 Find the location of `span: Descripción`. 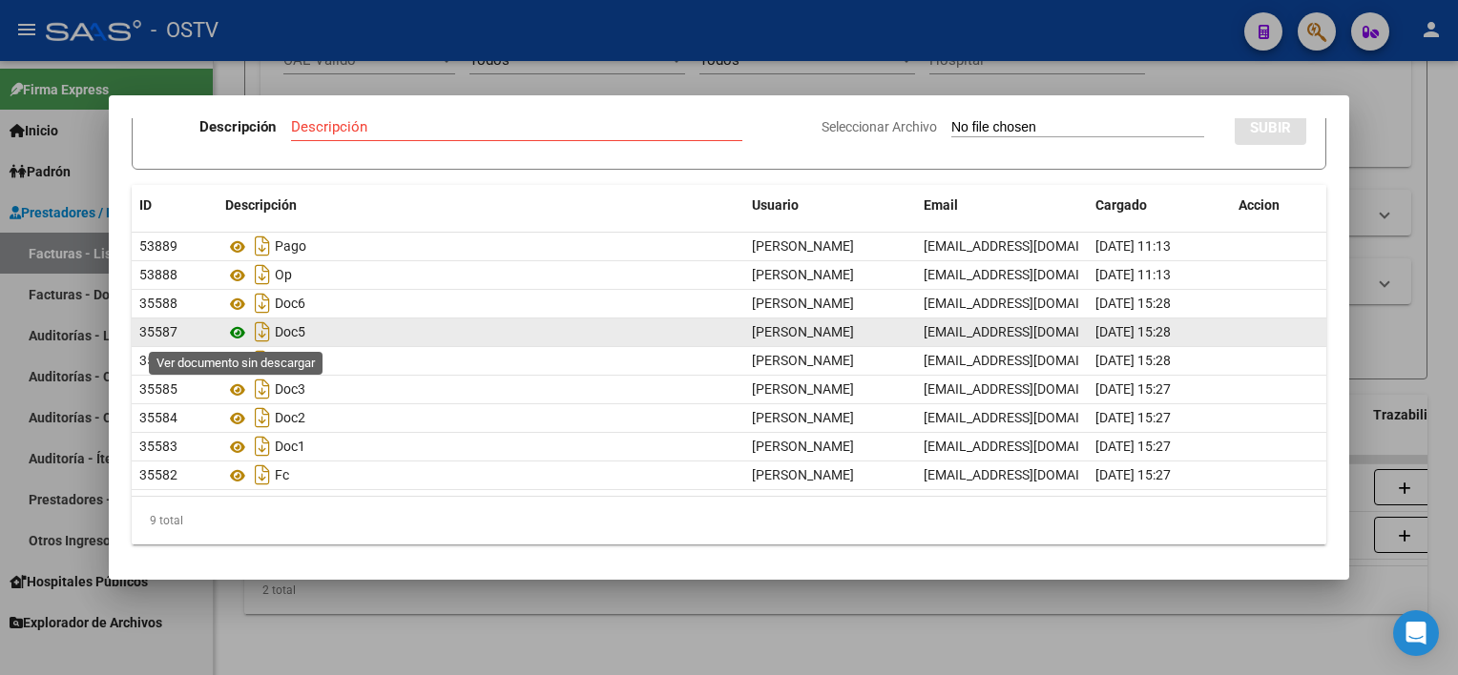

span: Descripción is located at coordinates (260, 205).